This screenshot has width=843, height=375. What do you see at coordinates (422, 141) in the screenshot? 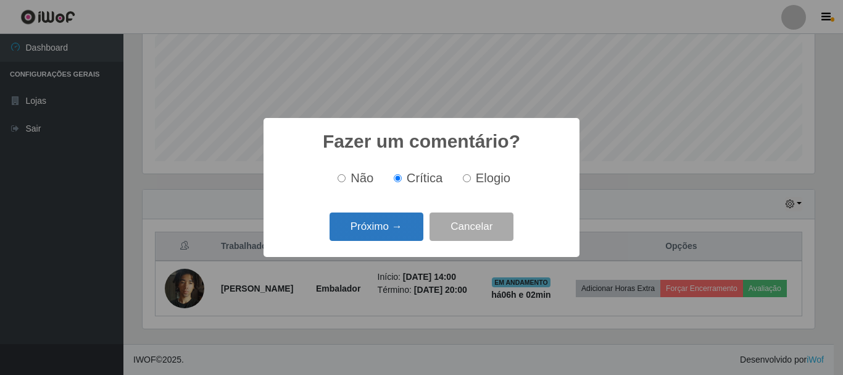
I see `h2: Fazer um comentário?` at bounding box center [422, 141].